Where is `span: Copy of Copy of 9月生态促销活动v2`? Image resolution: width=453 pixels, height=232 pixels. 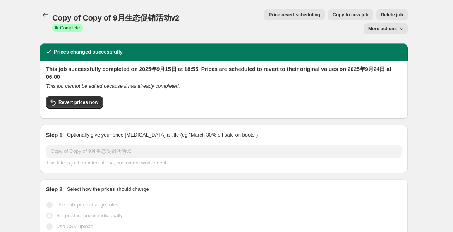 span: Copy of Copy of 9月生态促销活动v2 is located at coordinates (116, 18).